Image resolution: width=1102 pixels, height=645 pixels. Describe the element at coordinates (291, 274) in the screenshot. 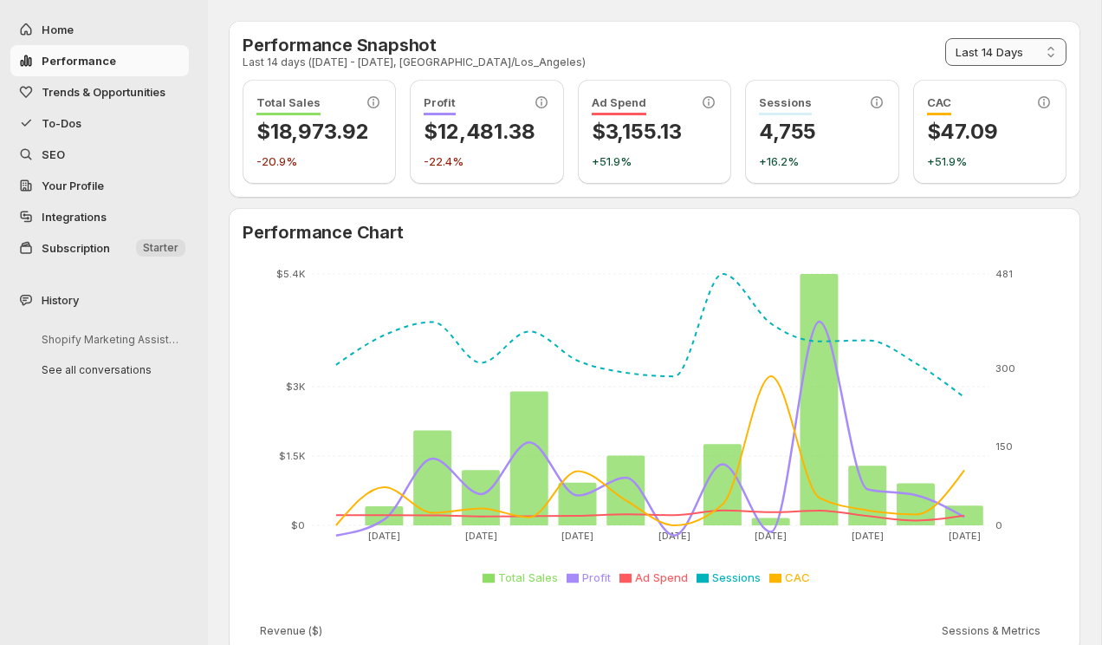

I see `tspan: $5.4K` at that location.